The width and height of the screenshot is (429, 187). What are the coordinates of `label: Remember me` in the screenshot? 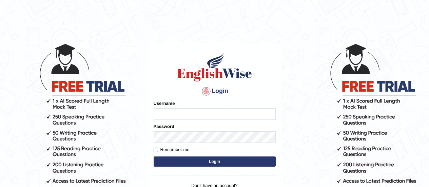 It's located at (171, 149).